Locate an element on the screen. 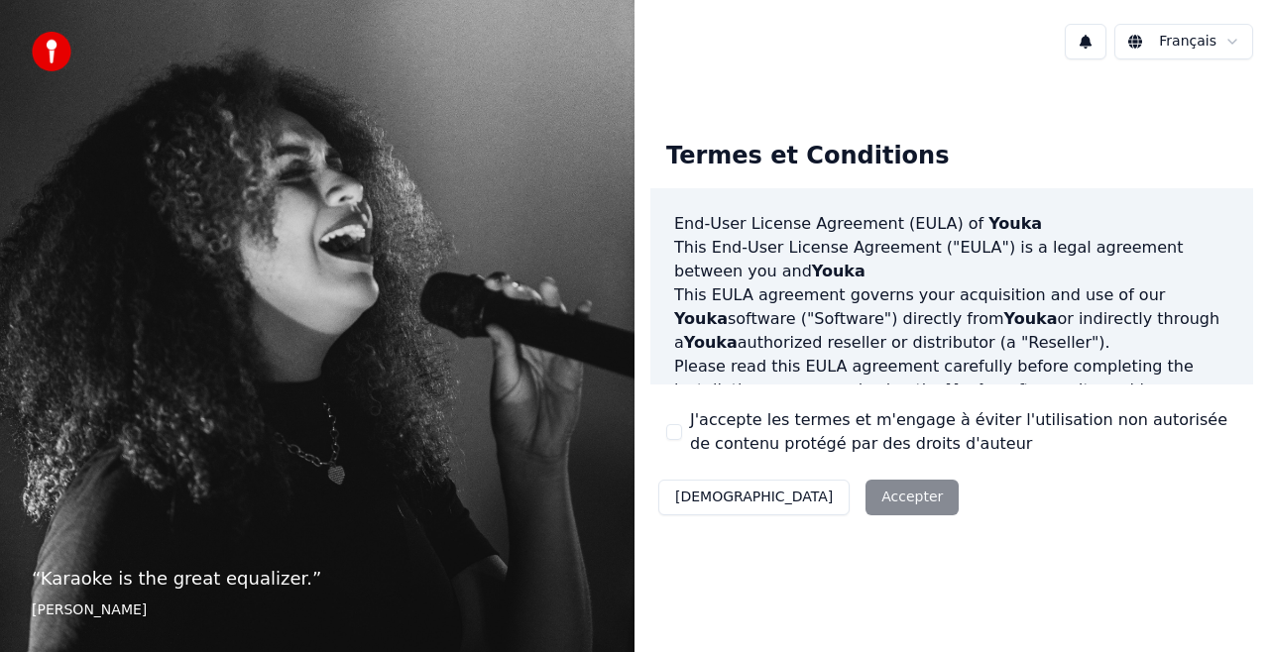  p: This EULA agreement governs your acquisition and use of our software ("Software") directly from o... is located at coordinates (951, 319).